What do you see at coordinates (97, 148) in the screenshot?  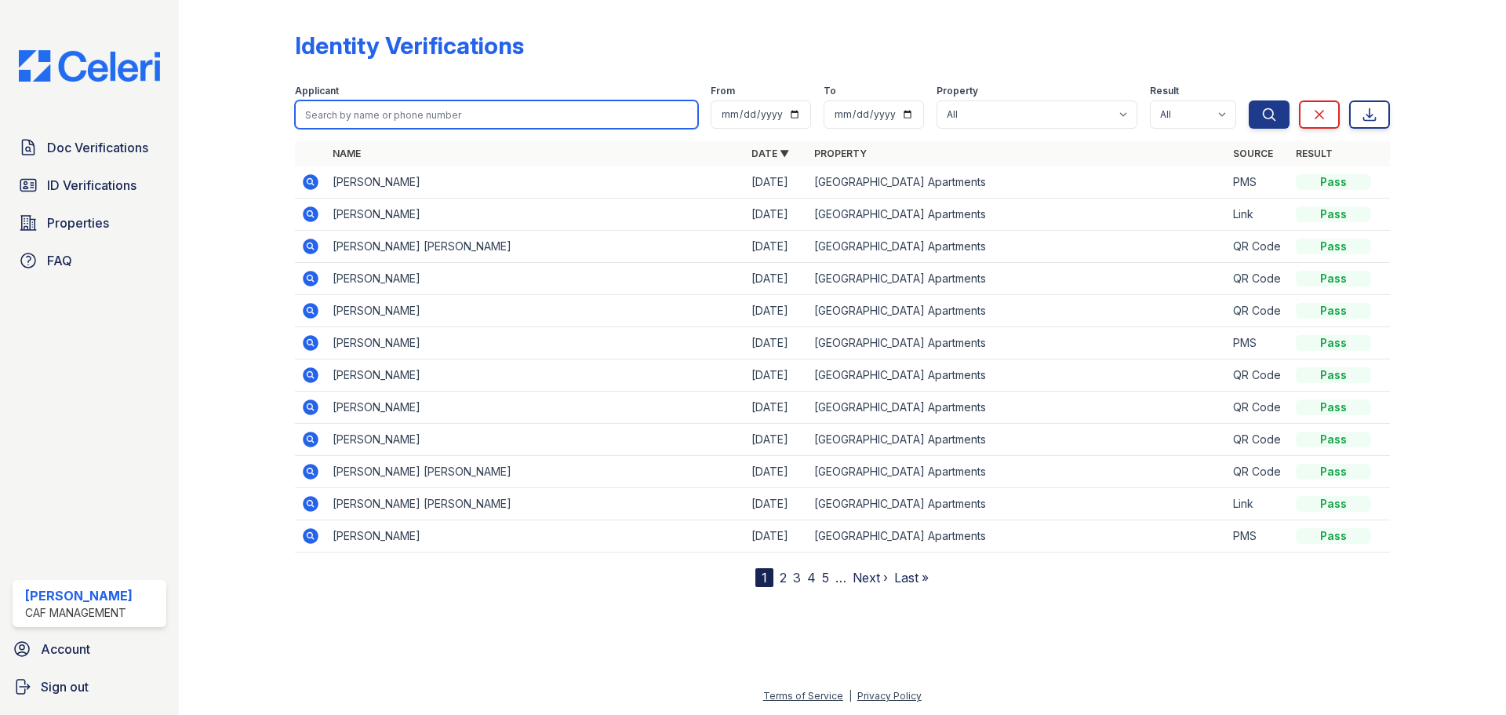 I see `span: Doc Verifications` at bounding box center [97, 148].